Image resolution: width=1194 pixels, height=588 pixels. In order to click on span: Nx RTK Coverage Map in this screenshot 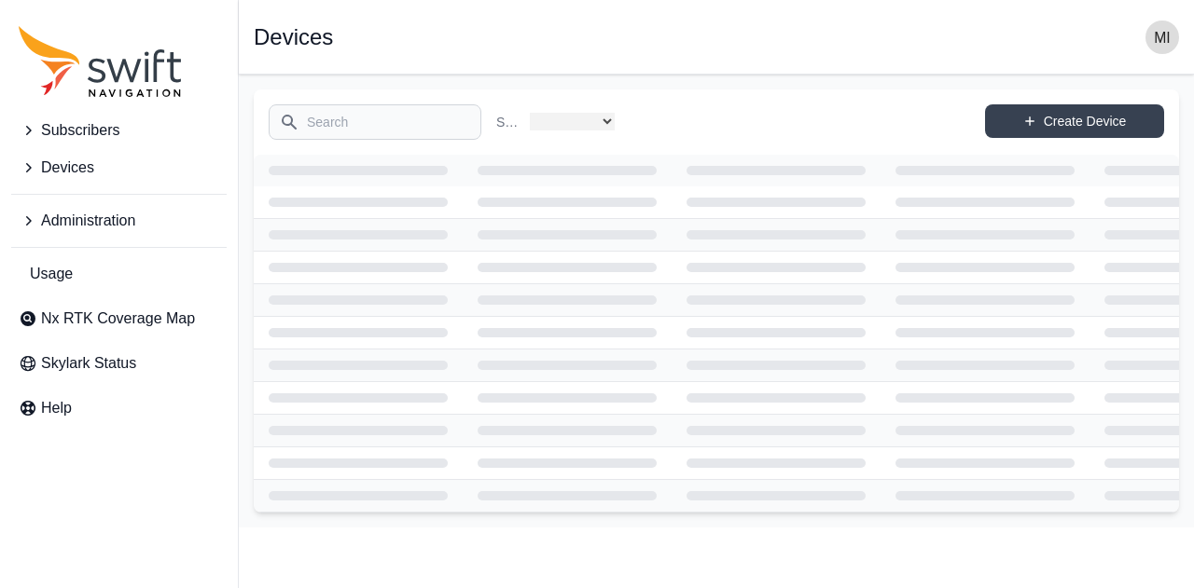, I will do `click(117, 319)`.